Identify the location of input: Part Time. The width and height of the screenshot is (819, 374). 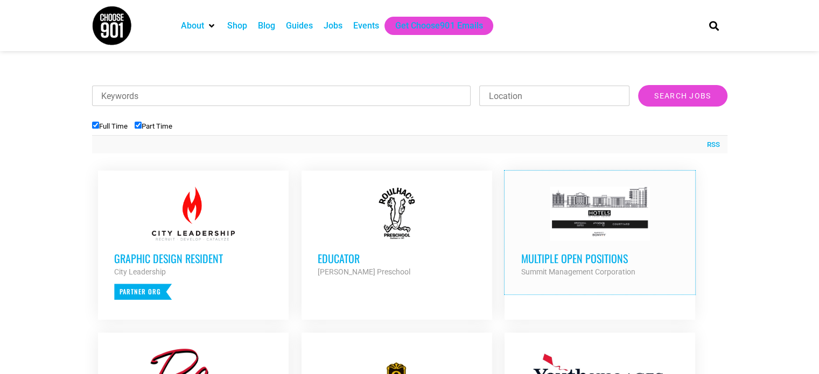
(138, 125).